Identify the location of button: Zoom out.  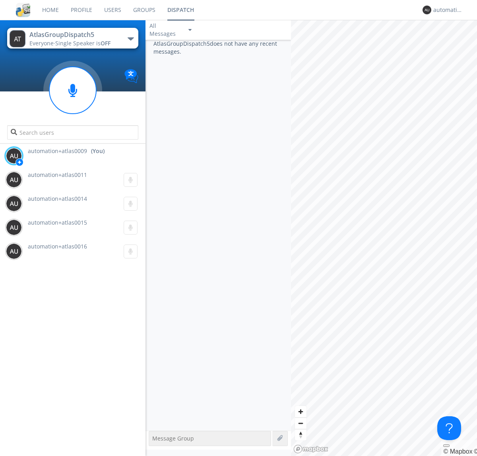
(301, 423).